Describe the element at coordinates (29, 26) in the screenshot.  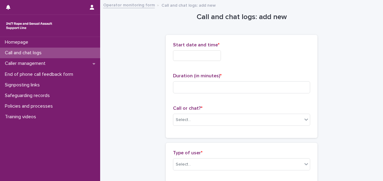
I see `img: rhQMoQhaT3yELyF149Cw` at that location.